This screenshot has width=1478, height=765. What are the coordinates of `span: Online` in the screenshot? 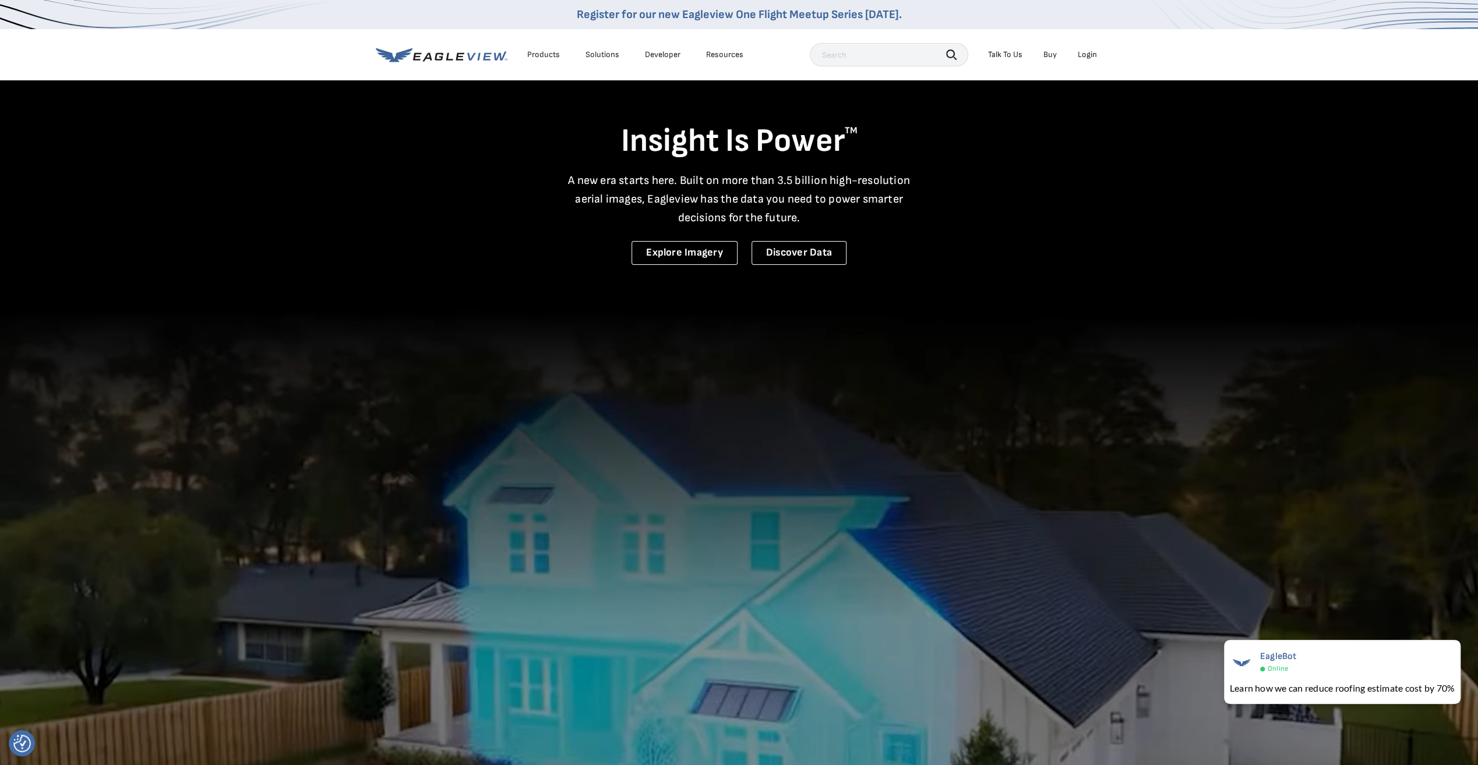 It's located at (1277, 669).